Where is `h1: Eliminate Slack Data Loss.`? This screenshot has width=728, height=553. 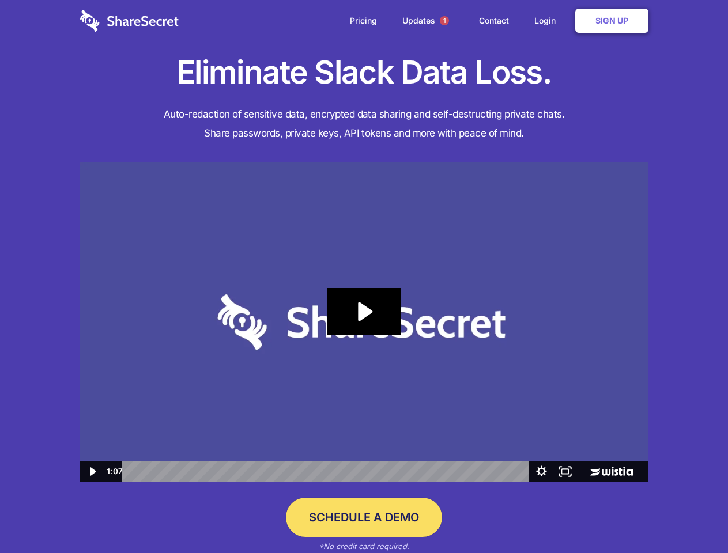
h1: Eliminate Slack Data Loss. is located at coordinates (364, 73).